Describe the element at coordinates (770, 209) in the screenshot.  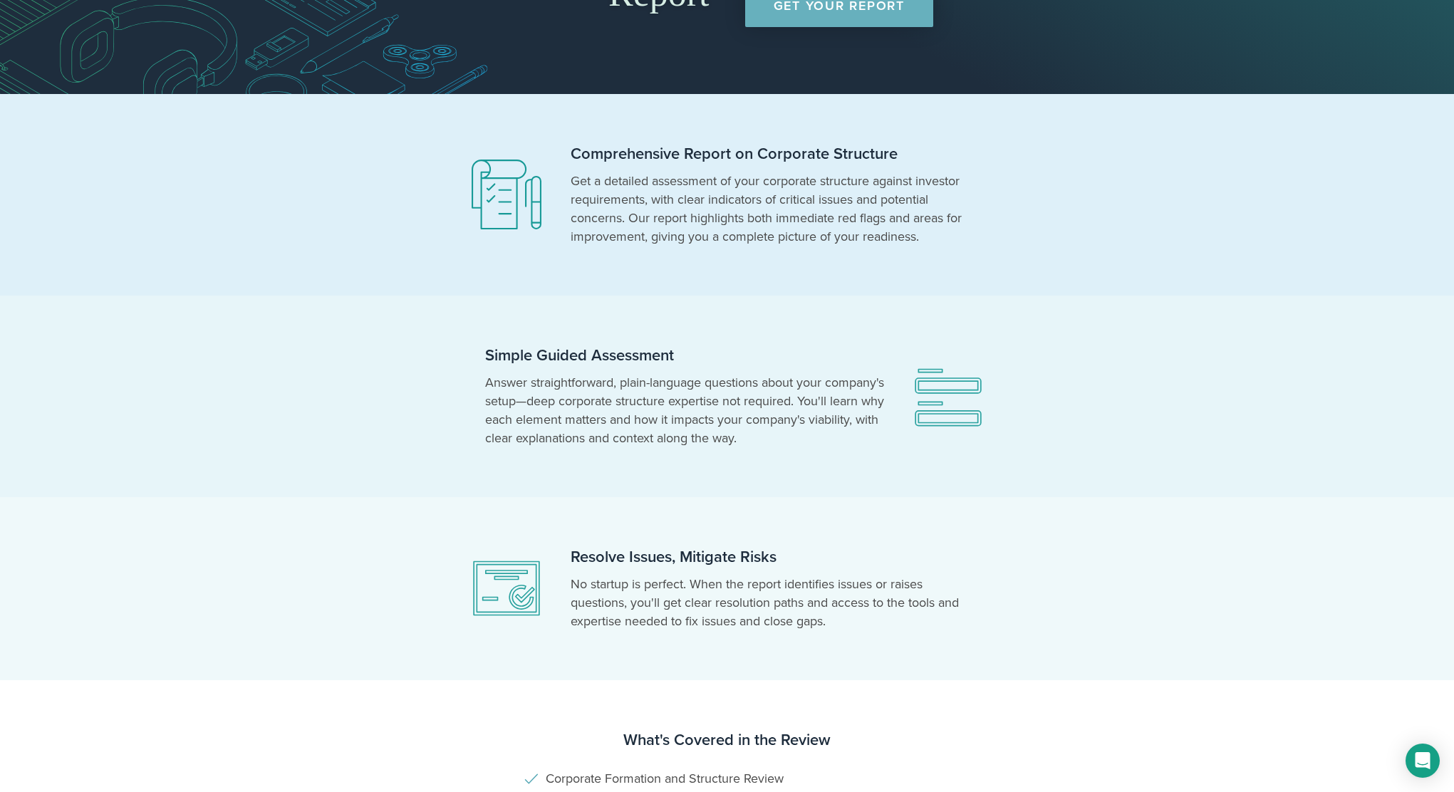
I see `p: Get a detailed assessment of your corporate structure against investor requirements, with clear i...` at that location.